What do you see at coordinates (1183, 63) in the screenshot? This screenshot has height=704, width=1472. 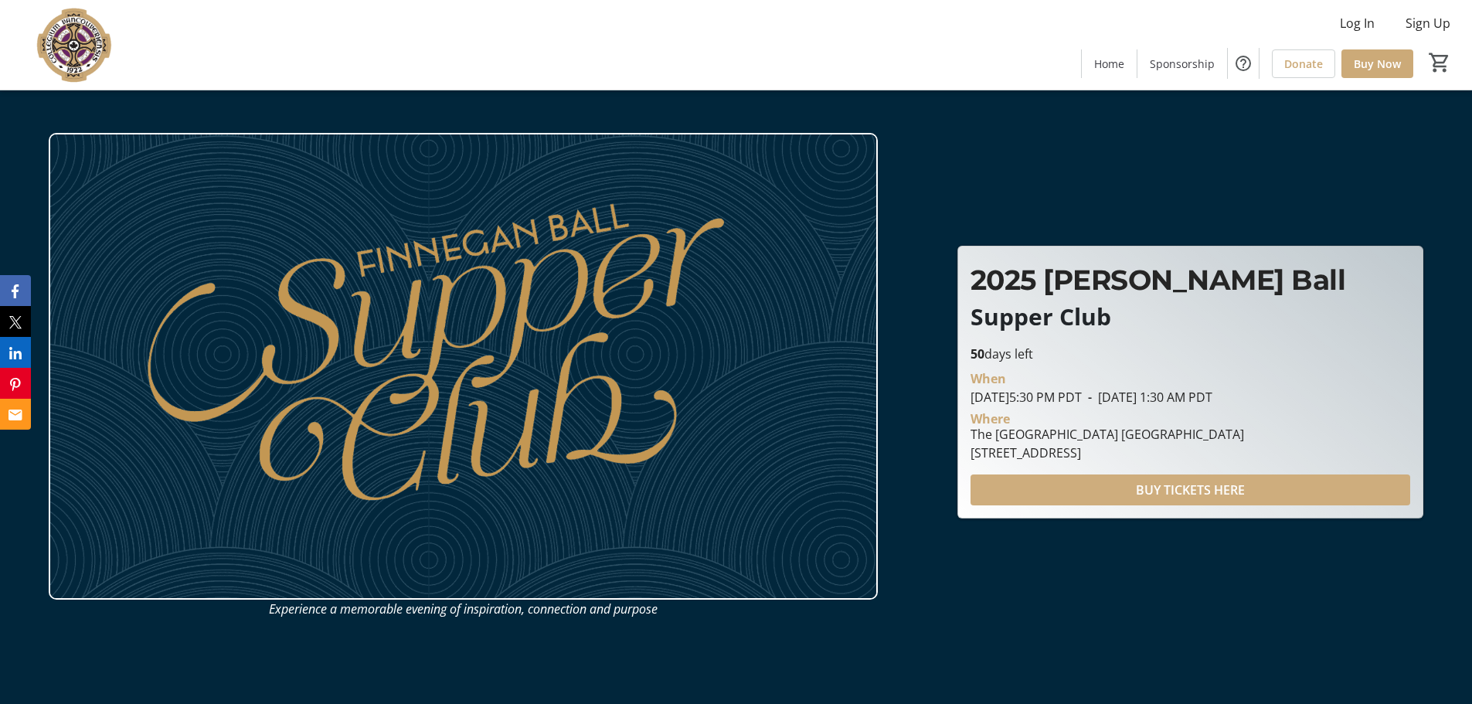 I see `a: Sponsorship` at bounding box center [1183, 63].